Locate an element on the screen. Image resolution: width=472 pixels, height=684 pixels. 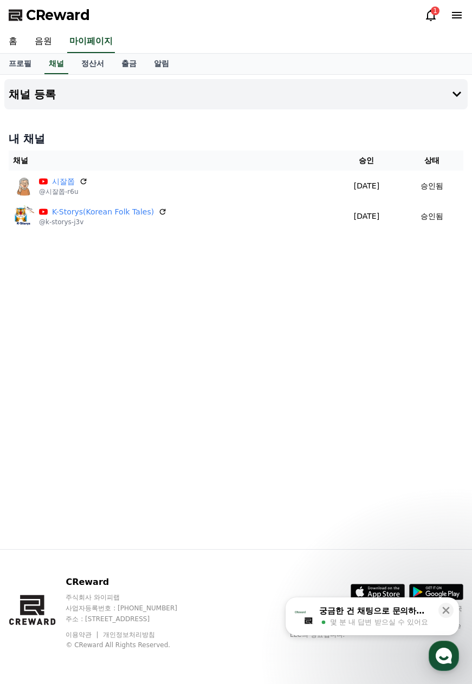
a: 시잘쫍 is located at coordinates (63, 181).